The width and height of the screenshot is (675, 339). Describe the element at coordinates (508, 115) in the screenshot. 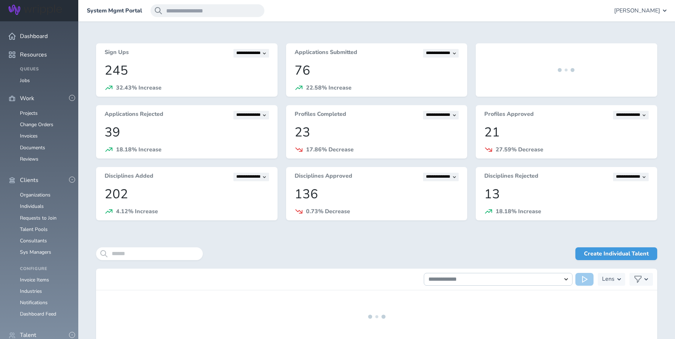

I see `h3: Profiles Approved` at that location.